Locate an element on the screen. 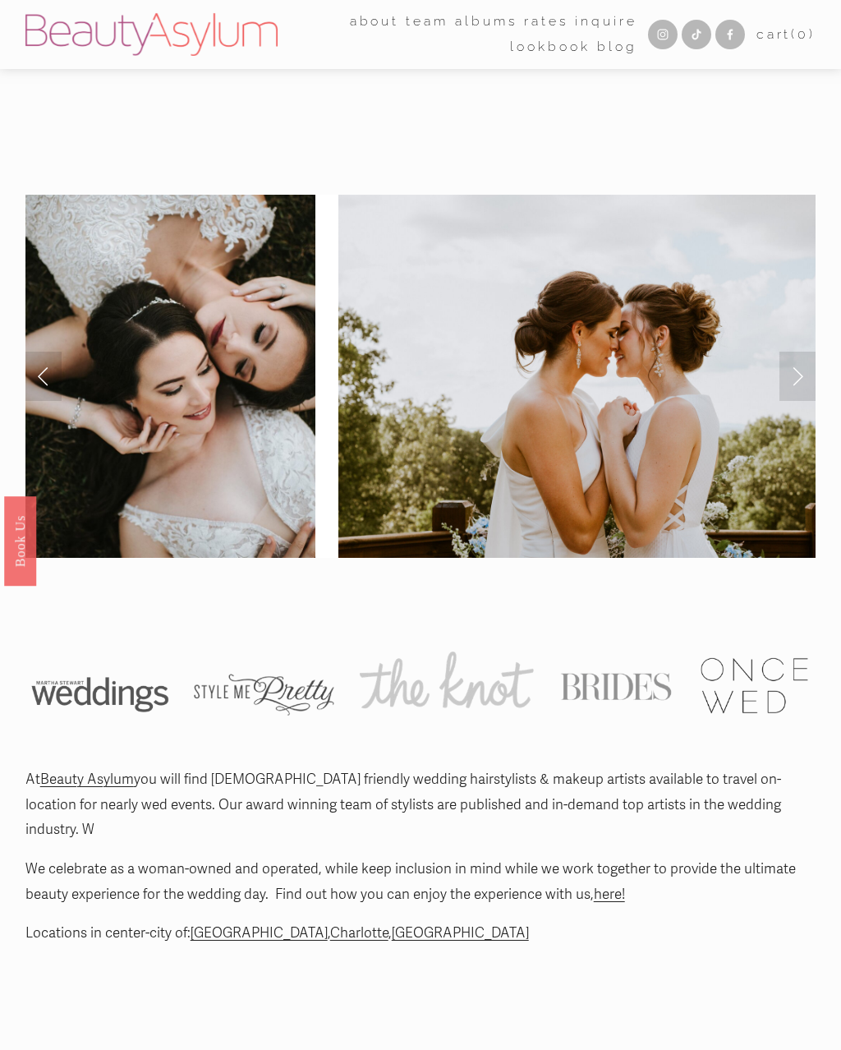 The image size is (841, 1050). a: 0 items in cart is located at coordinates (786, 35).